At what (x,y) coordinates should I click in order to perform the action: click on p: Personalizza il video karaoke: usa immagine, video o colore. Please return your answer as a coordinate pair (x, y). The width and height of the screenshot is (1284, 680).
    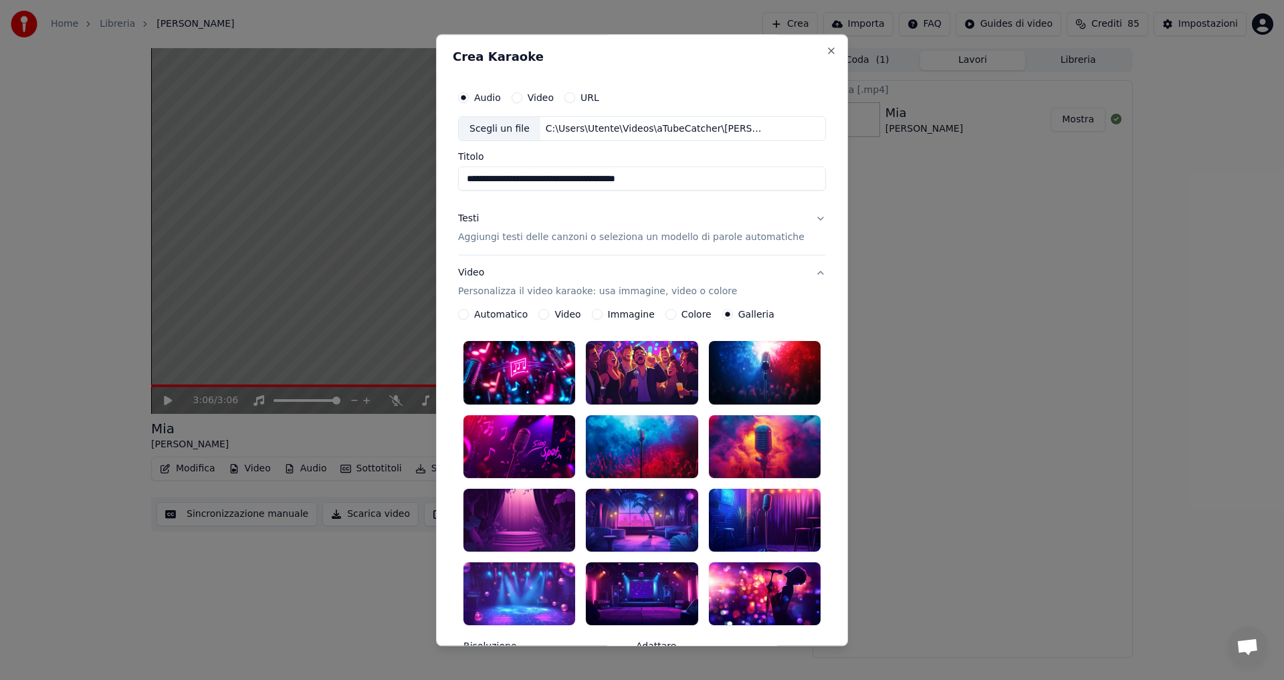
    Looking at the image, I should click on (597, 292).